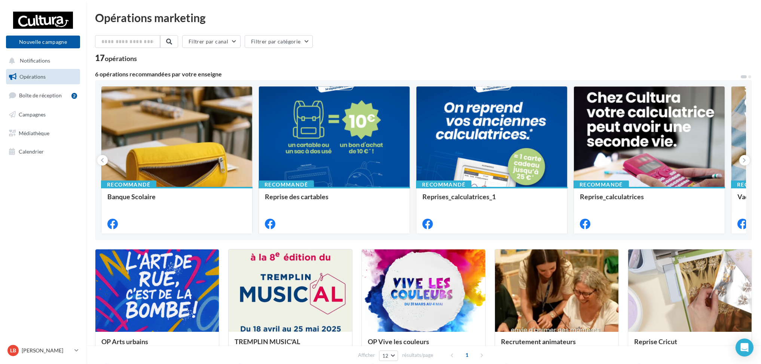  What do you see at coordinates (121, 58) in the screenshot?
I see `div: opérations` at bounding box center [121, 58].